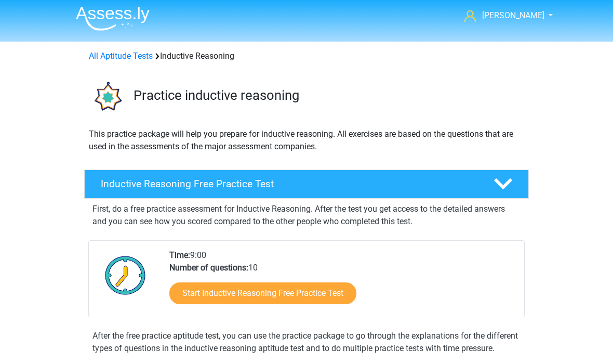 This screenshot has height=362, width=613. I want to click on a: Inductive Reasoning Free Practice Test, so click(306, 184).